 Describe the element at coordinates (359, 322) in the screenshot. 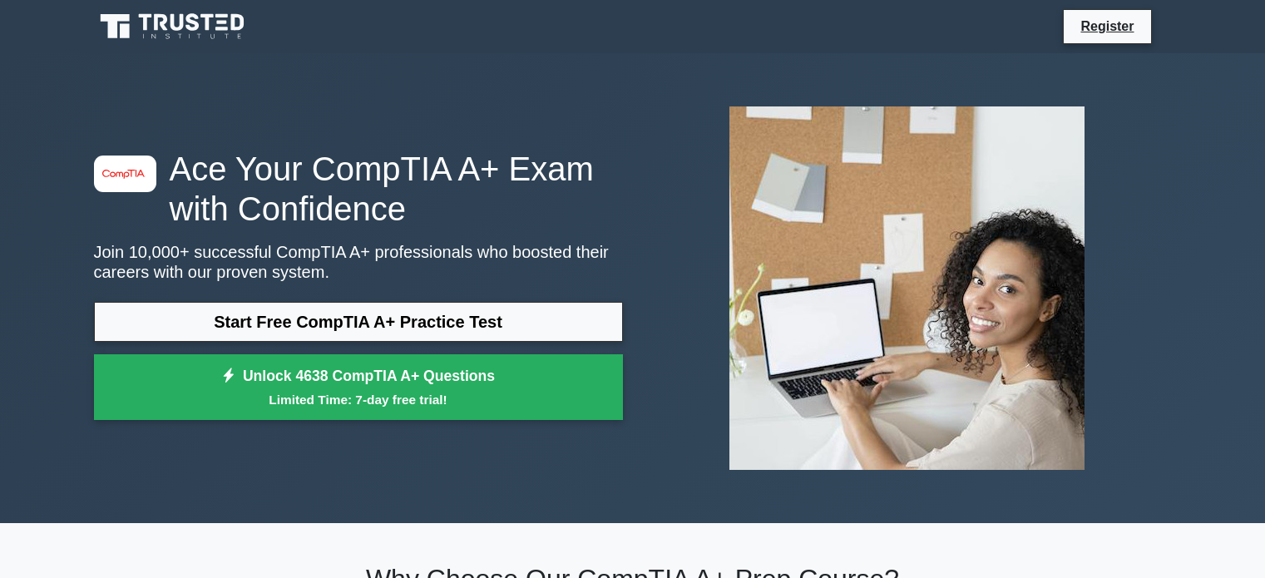

I see `a: Start Free CompTIA A+ Practice Test` at that location.